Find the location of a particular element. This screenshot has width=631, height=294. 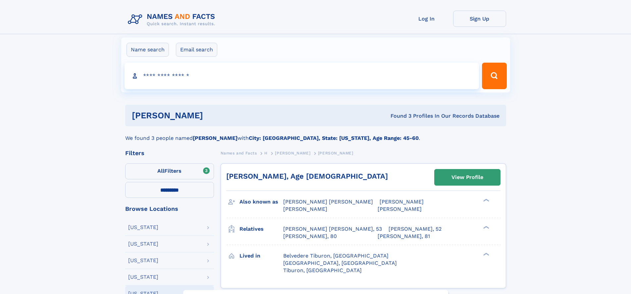

a: Names and Facts is located at coordinates (239, 153).